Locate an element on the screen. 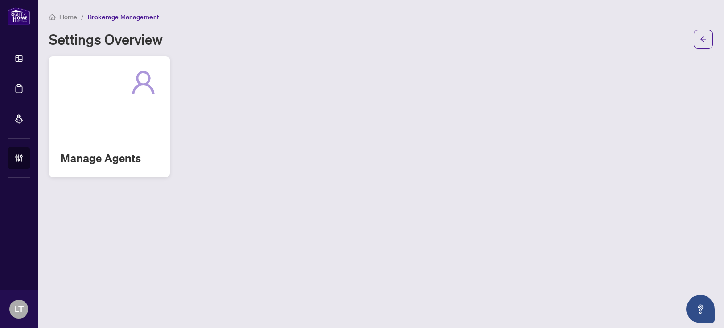  img: logo is located at coordinates (19, 16).